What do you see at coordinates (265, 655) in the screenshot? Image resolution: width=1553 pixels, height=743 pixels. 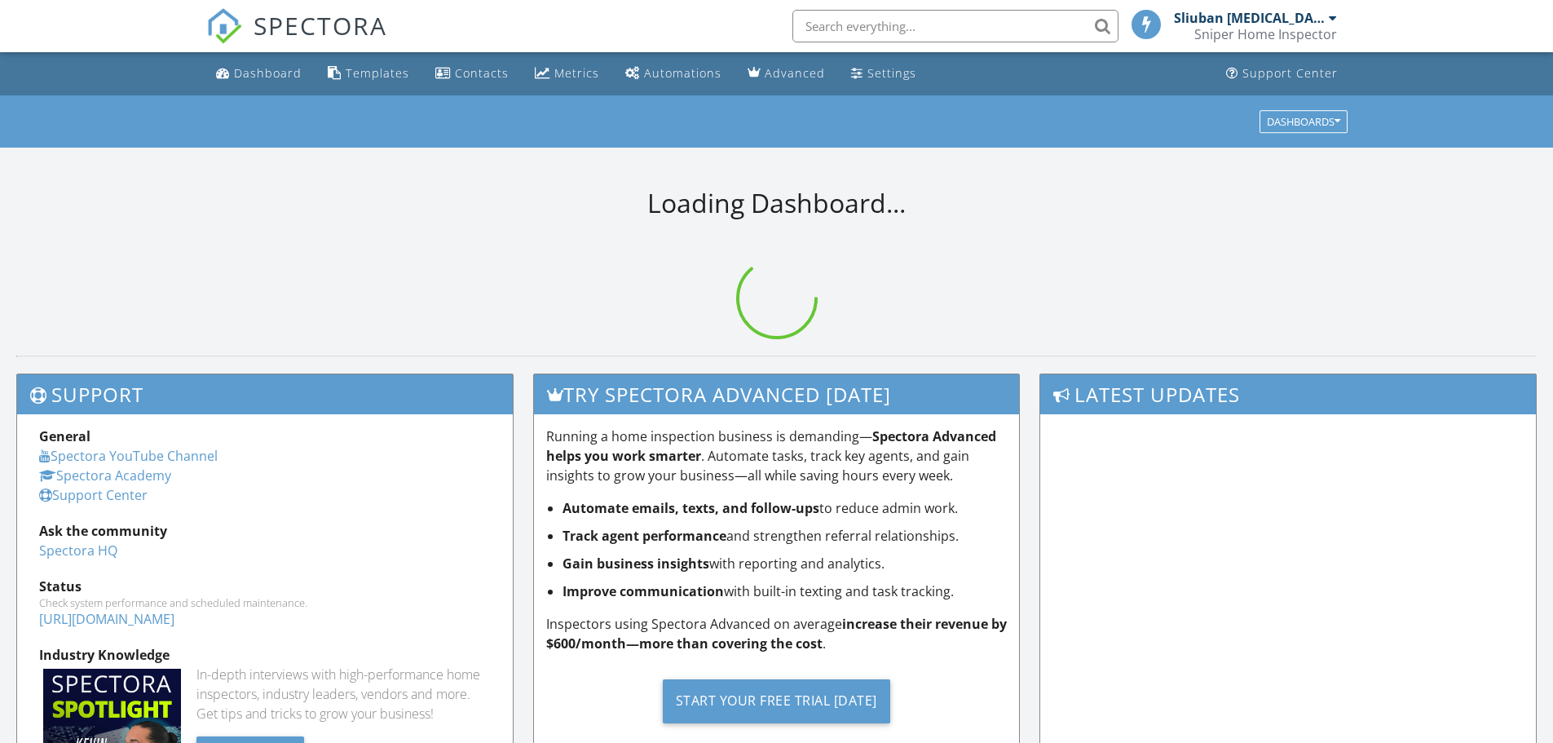 I see `div: Industry Knowledge` at bounding box center [265, 655].